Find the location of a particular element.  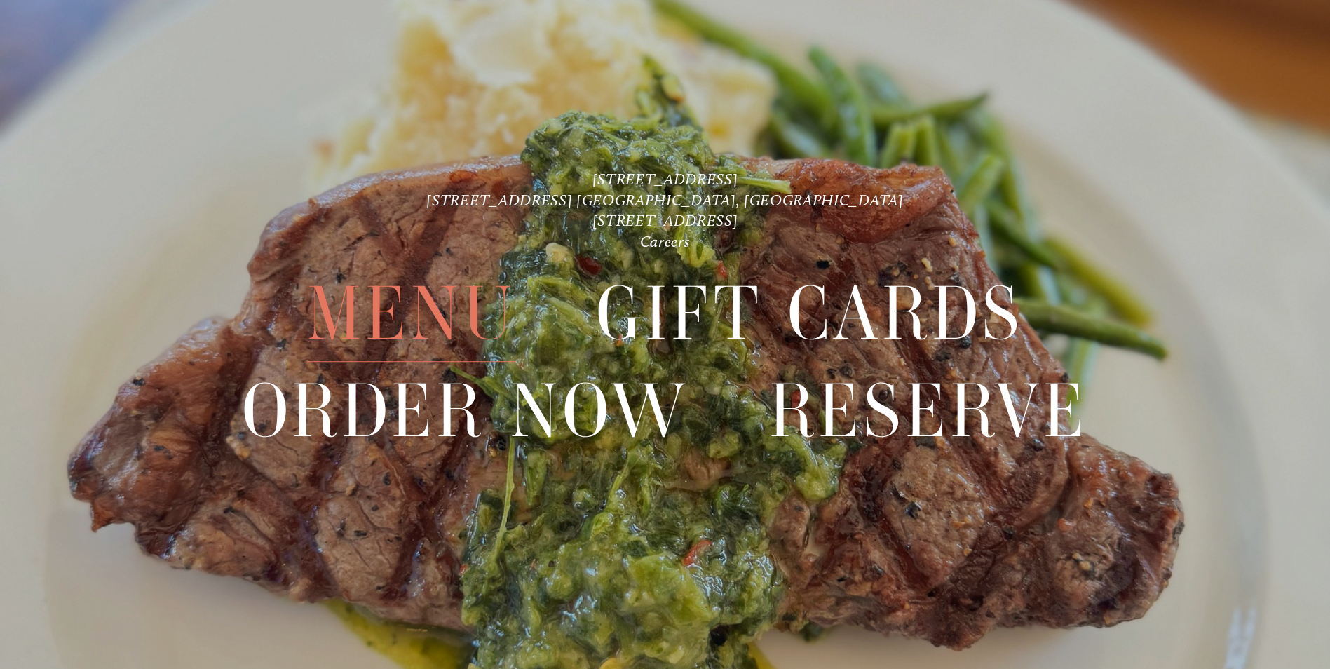

a: Gift Cards is located at coordinates (809, 313).